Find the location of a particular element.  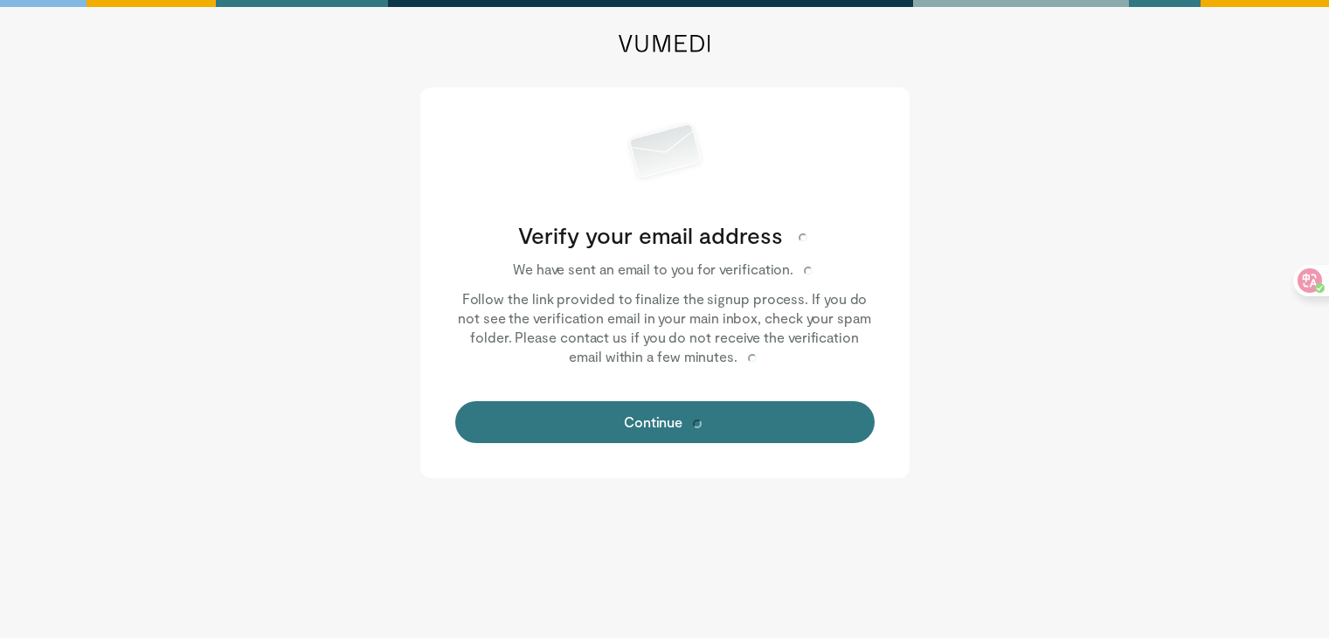

img: Email is located at coordinates (664, 152).